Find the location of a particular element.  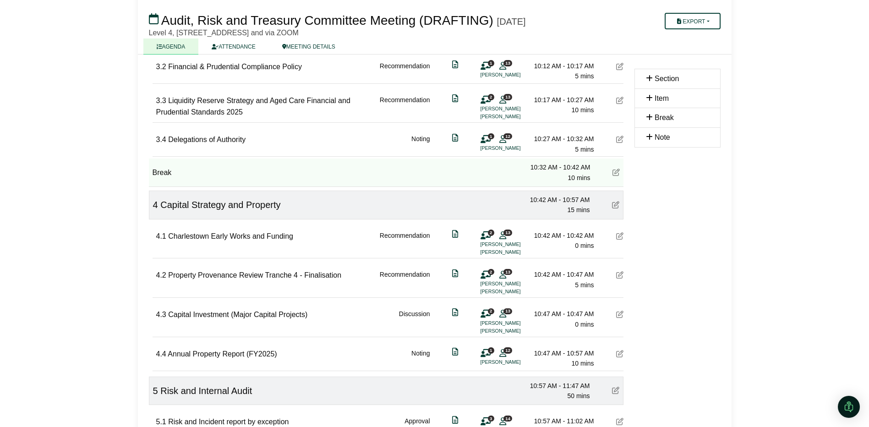

div: 10:57 AM - 11:02 AM is located at coordinates (562, 421).